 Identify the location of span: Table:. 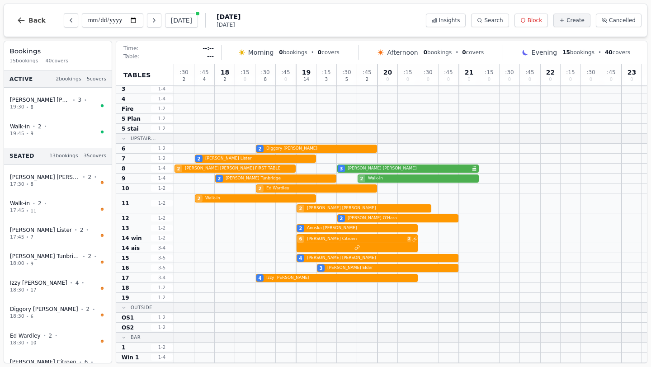
(131, 57).